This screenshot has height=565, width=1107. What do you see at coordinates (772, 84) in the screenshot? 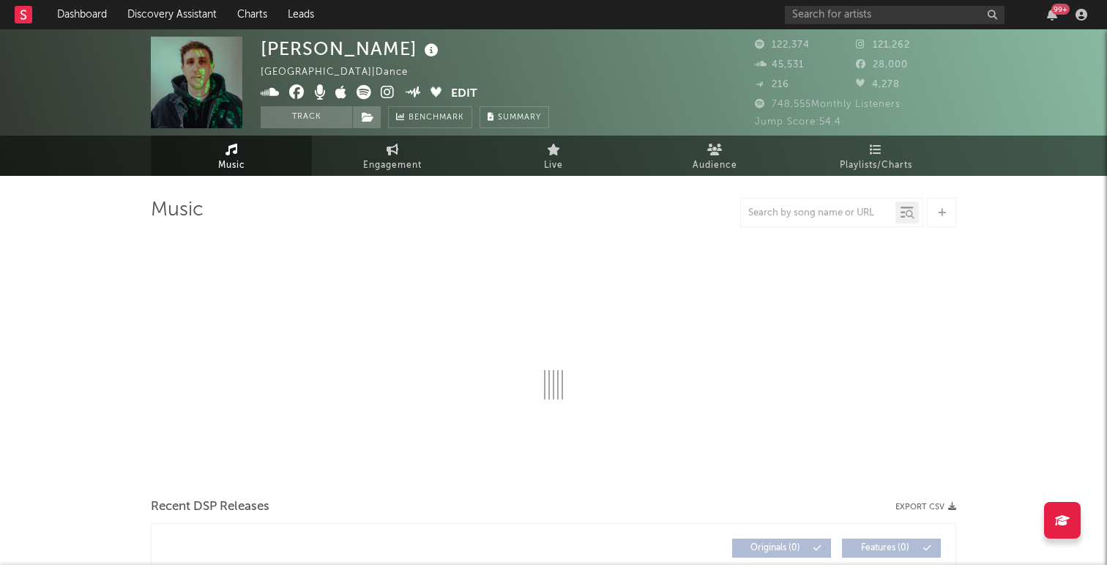
I see `span: 216` at bounding box center [772, 84].